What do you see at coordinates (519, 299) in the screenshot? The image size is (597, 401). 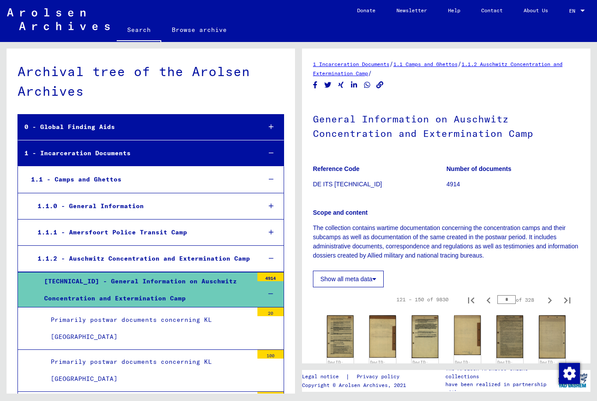 I see `div: of 328` at bounding box center [519, 299].